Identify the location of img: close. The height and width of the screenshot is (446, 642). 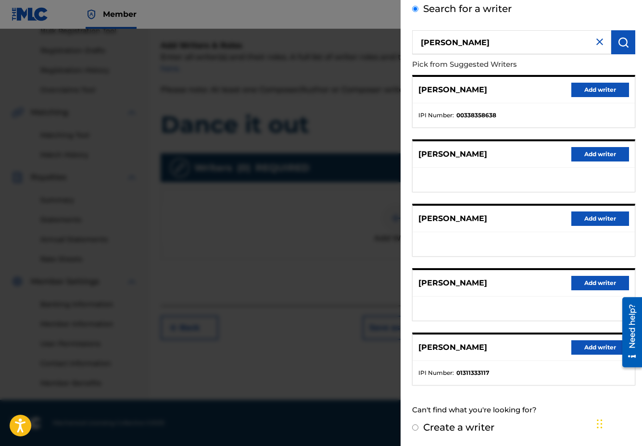
(600, 42).